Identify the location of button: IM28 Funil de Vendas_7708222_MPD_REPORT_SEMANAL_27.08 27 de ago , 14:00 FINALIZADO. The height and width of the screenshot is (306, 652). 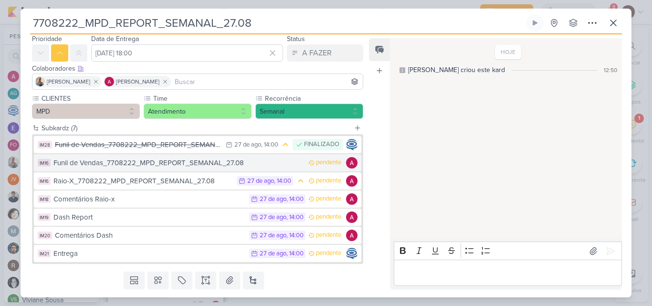
(198, 145).